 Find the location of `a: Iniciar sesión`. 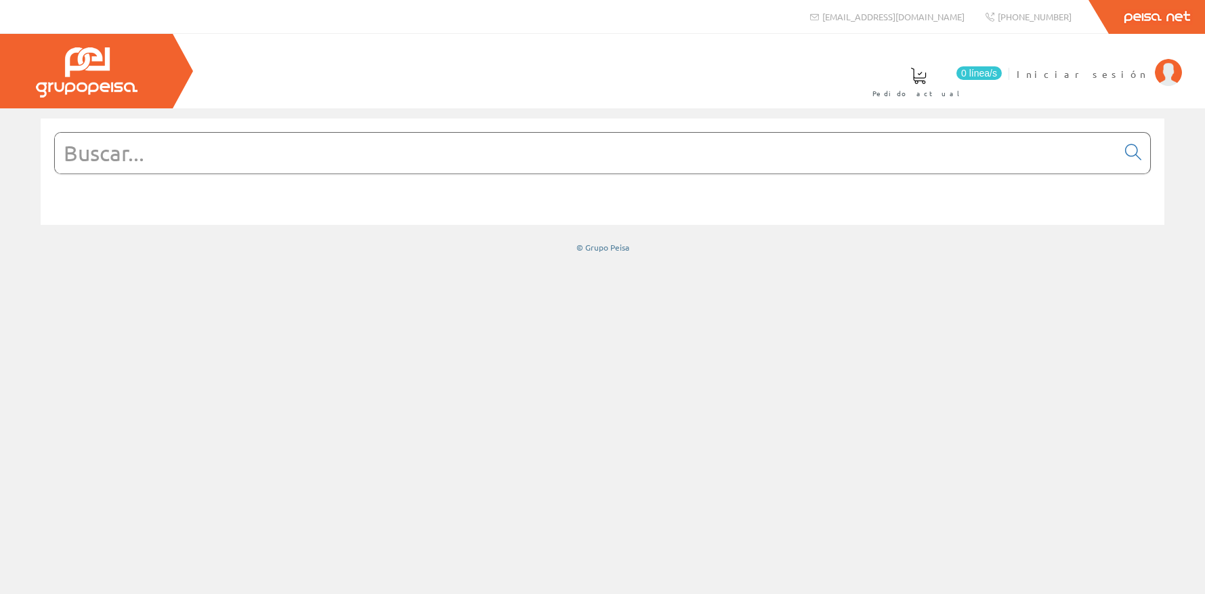

a: Iniciar sesión is located at coordinates (1099, 62).